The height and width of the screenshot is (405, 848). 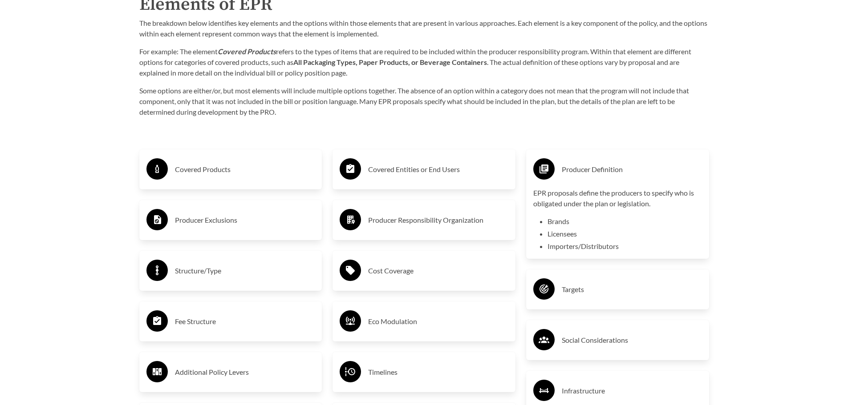 What do you see at coordinates (624, 247) in the screenshot?
I see `li: Importers/Distributors` at bounding box center [624, 247].